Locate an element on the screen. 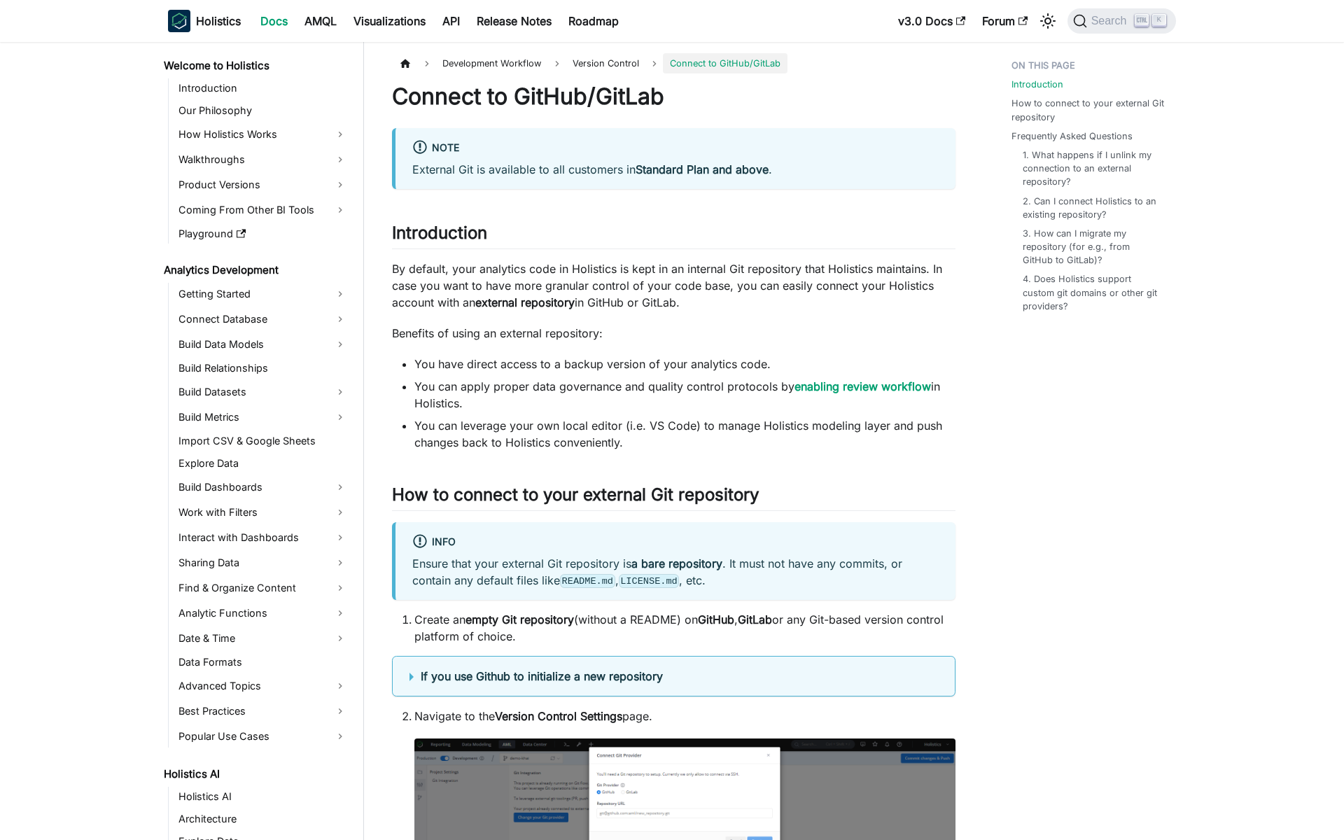 The width and height of the screenshot is (1344, 840). a: Visualizations is located at coordinates (389, 21).